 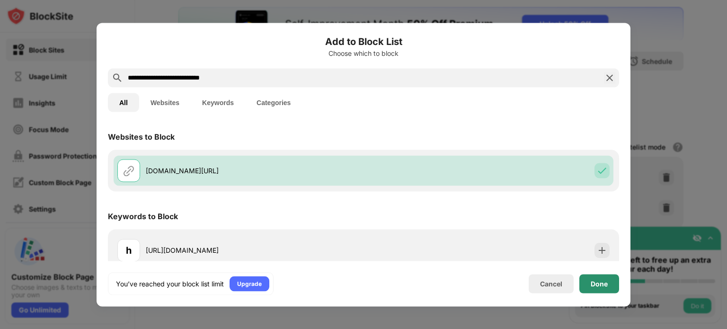 I want to click on div: Cancel, so click(x=551, y=283).